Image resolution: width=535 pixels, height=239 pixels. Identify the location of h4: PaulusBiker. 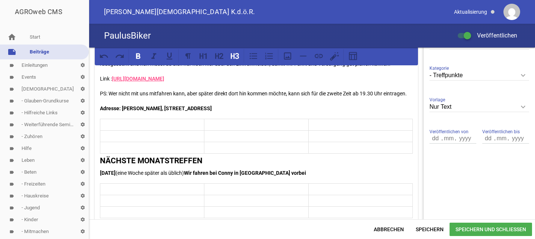
(127, 36).